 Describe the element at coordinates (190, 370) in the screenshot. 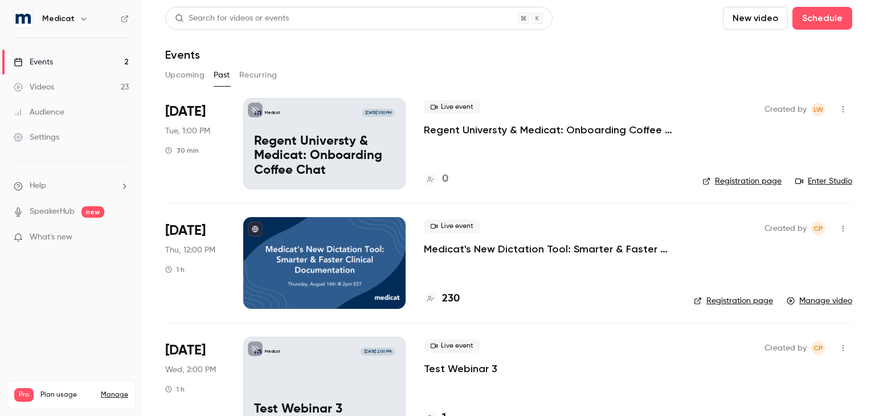

I see `span: Wed, 2:00 PM` at that location.